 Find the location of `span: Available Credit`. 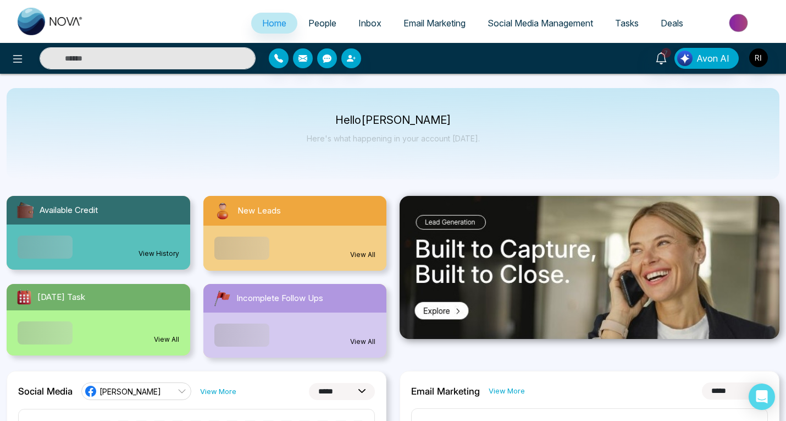

span: Available Credit is located at coordinates (69, 210).